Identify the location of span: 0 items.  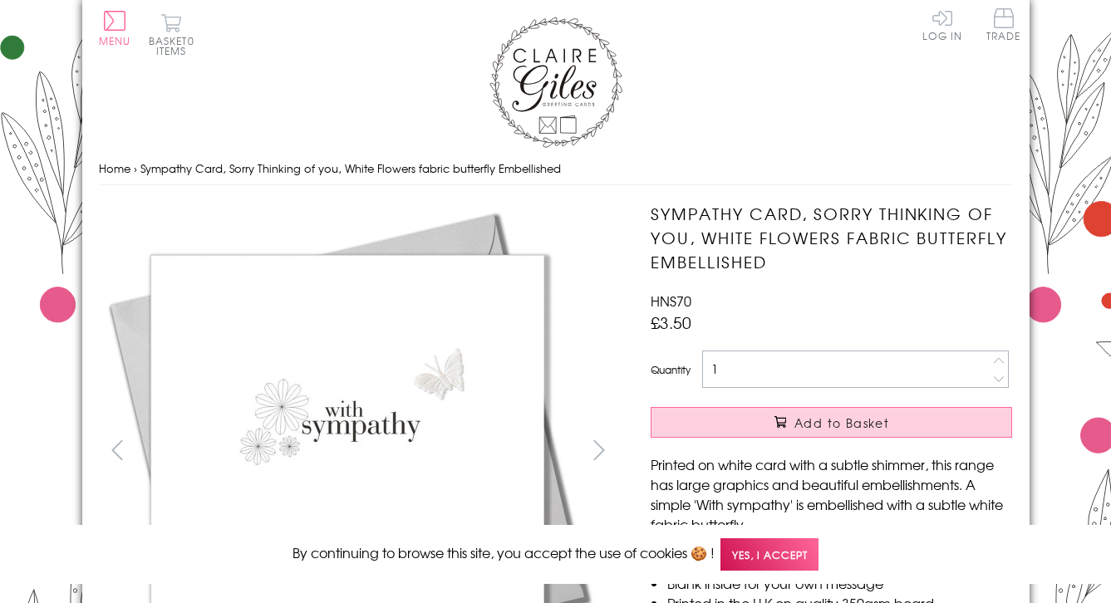
(175, 46).